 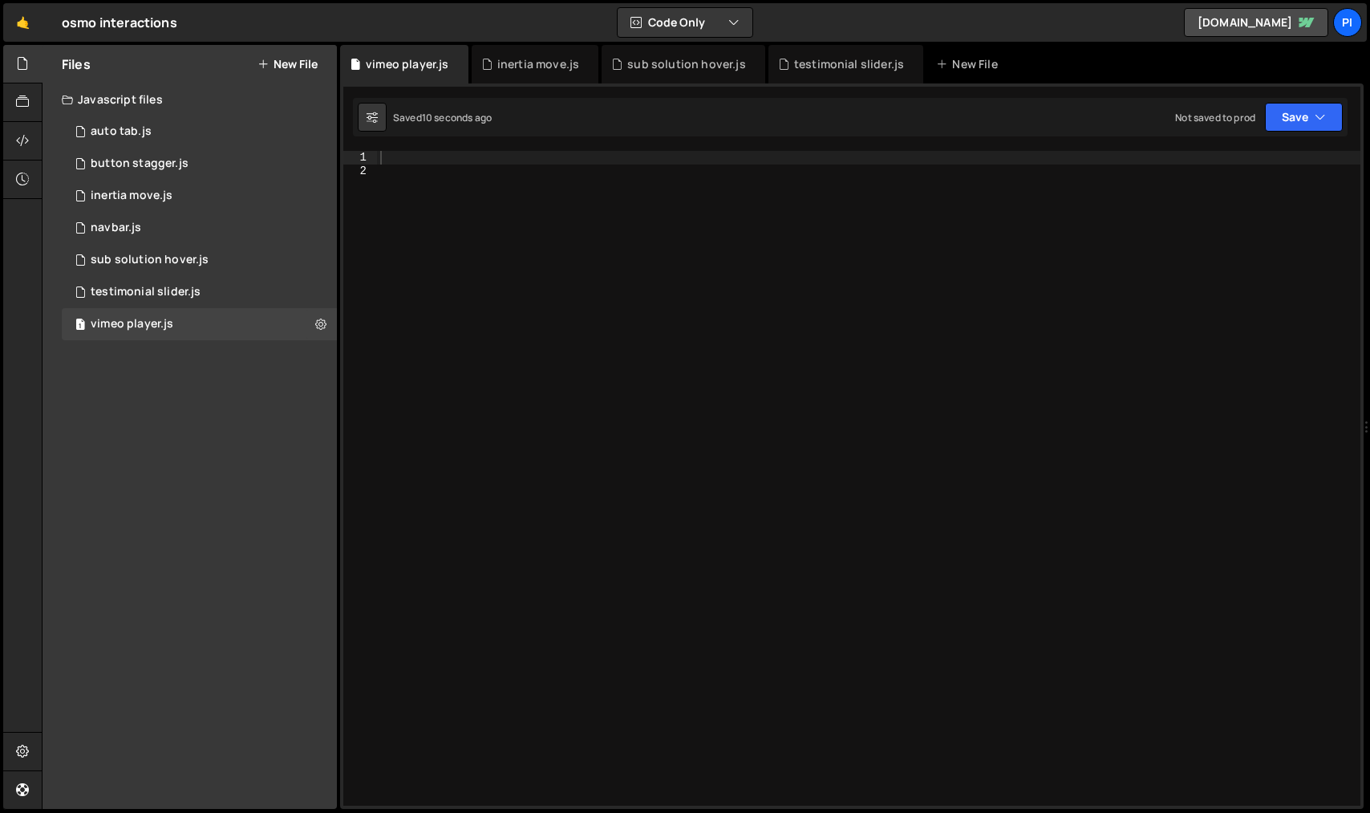 I want to click on div: pi, so click(x=1348, y=22).